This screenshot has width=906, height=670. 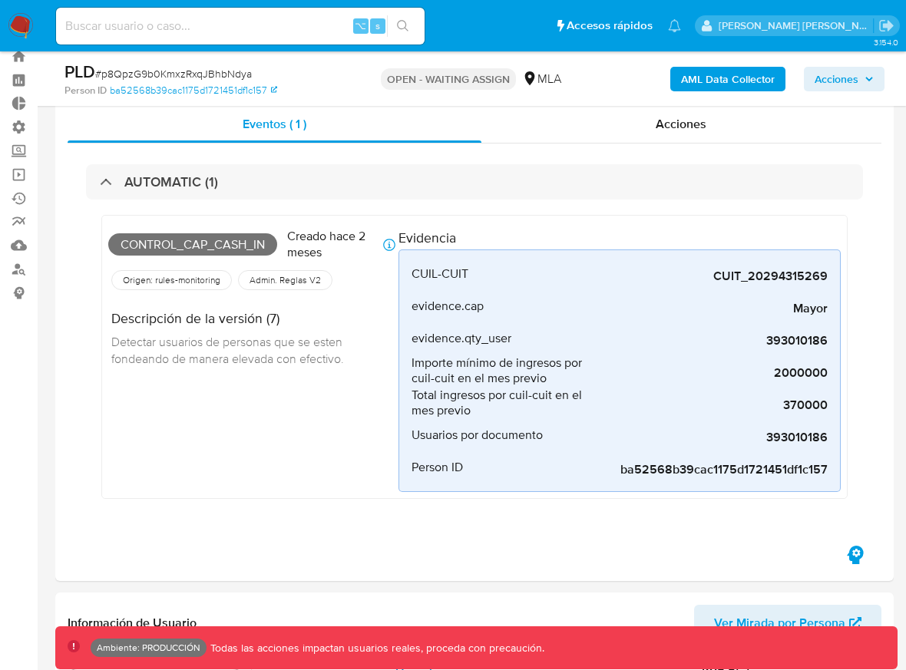 I want to click on input: Buscar usuario o caso..., so click(x=240, y=26).